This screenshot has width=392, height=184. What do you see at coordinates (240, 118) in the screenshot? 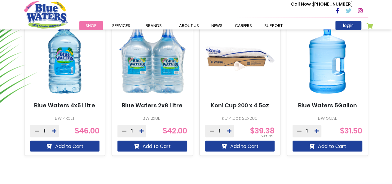
I see `p: KC 4.5oz 25x200` at bounding box center [240, 118].